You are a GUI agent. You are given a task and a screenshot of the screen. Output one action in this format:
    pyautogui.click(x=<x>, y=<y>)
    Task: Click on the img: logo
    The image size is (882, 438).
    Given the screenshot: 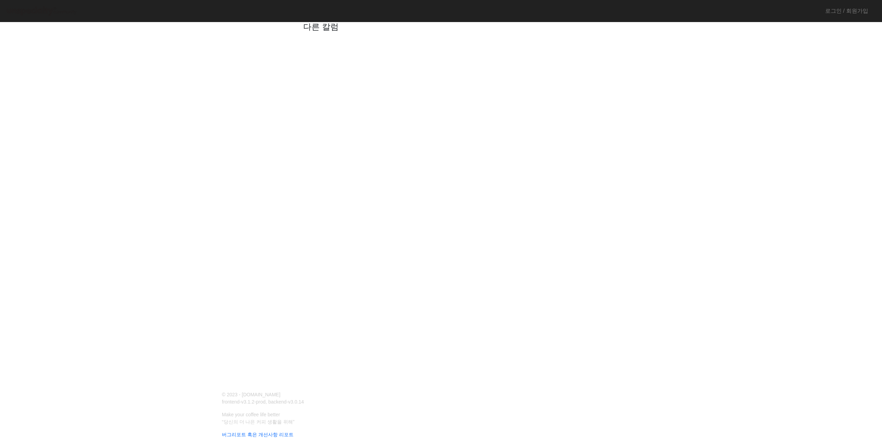 What is the action you would take?
    pyautogui.click(x=42, y=11)
    